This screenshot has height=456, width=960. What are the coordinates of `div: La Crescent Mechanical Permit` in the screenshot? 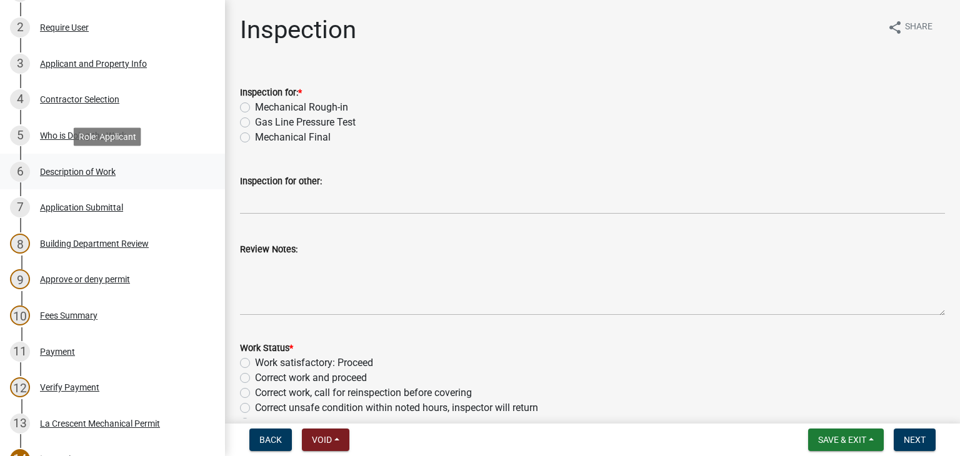 It's located at (100, 424).